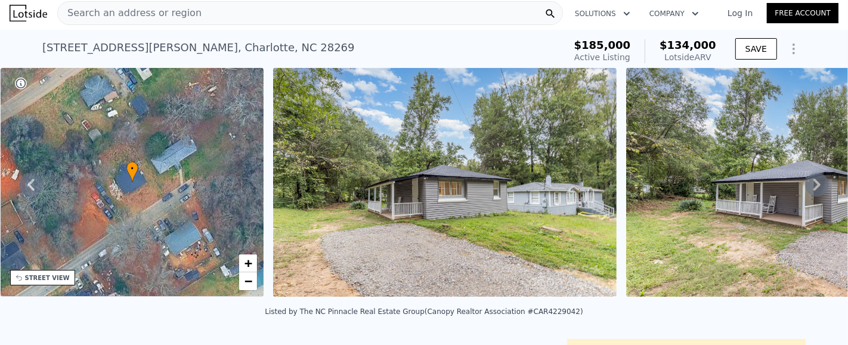  What do you see at coordinates (602, 57) in the screenshot?
I see `span: Active Listing` at bounding box center [602, 57].